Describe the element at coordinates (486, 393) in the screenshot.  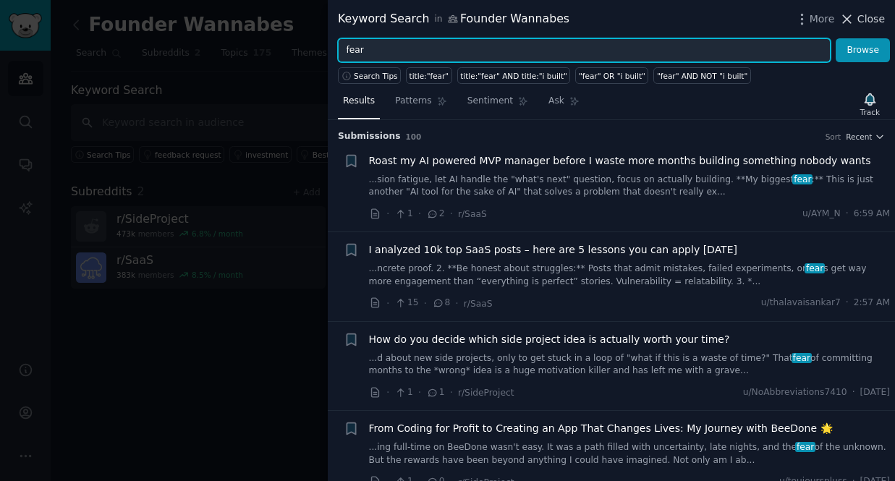
I see `span: r/SideProject` at that location.